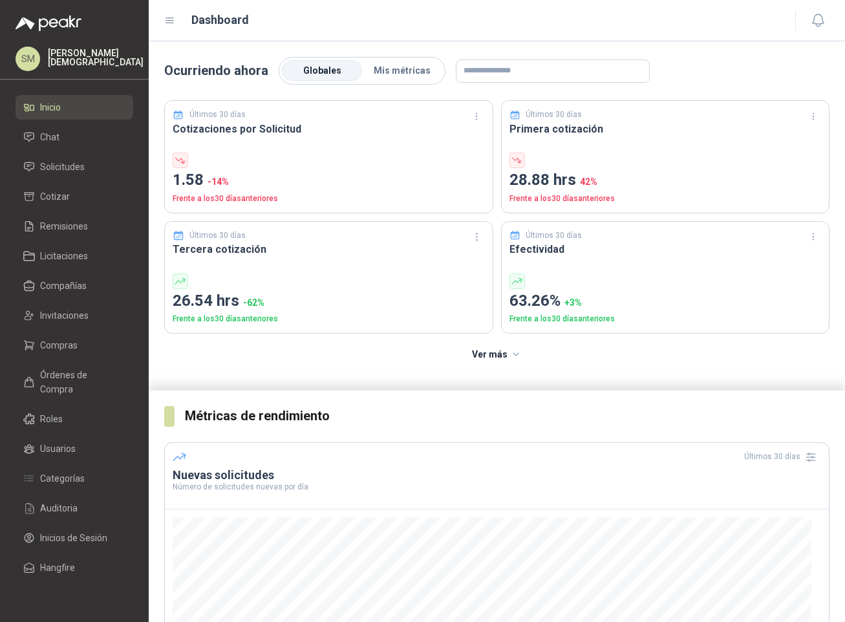 The image size is (845, 622). Describe the element at coordinates (665, 129) in the screenshot. I see `h3: Primera cotización` at that location.